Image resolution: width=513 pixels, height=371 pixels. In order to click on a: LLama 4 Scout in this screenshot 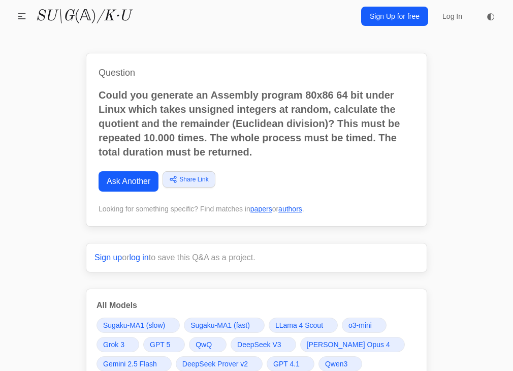, I will do `click(303, 325)`.